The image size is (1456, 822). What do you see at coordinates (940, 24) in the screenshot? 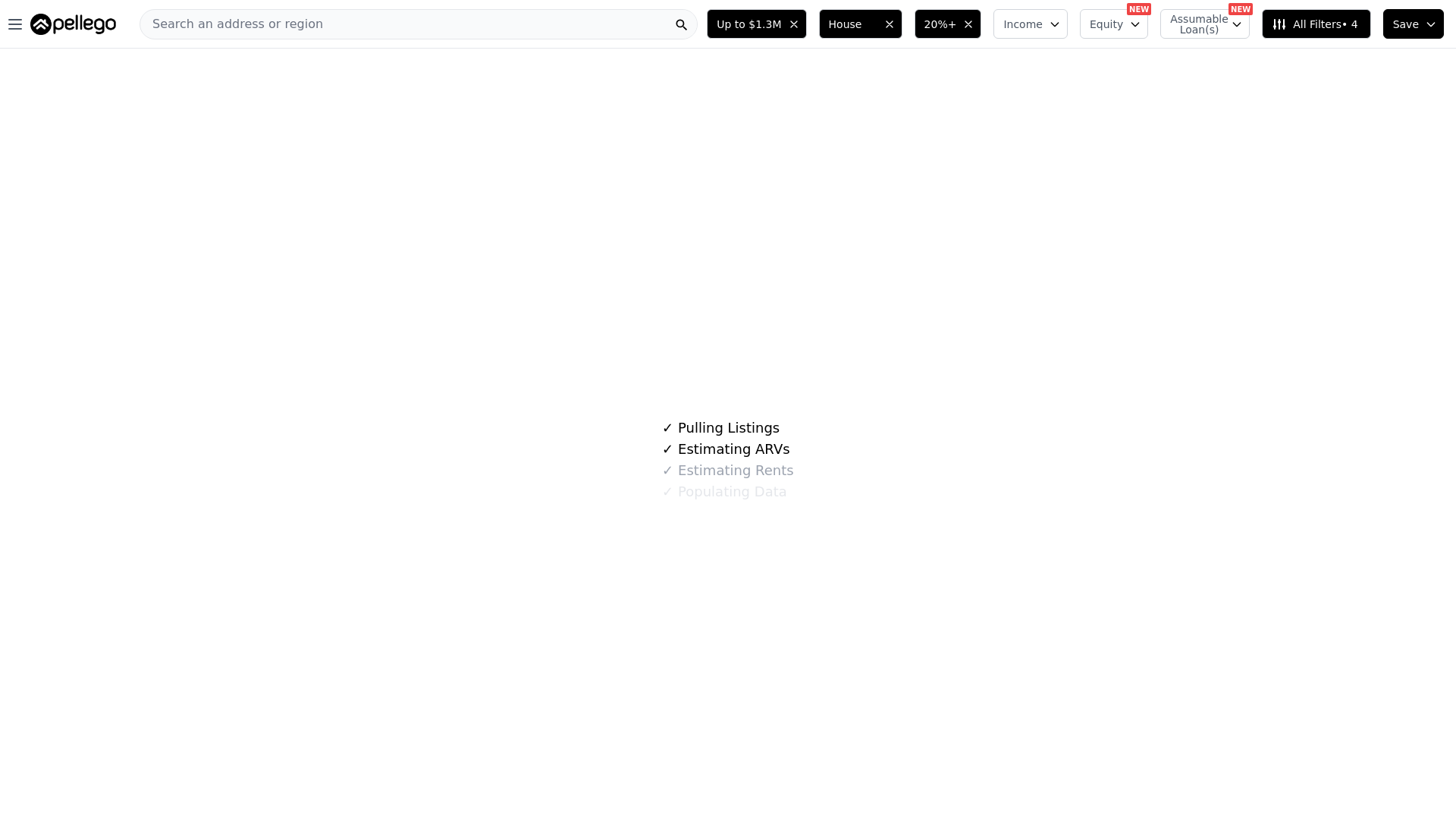
I see `span: 20%+` at bounding box center [940, 24].